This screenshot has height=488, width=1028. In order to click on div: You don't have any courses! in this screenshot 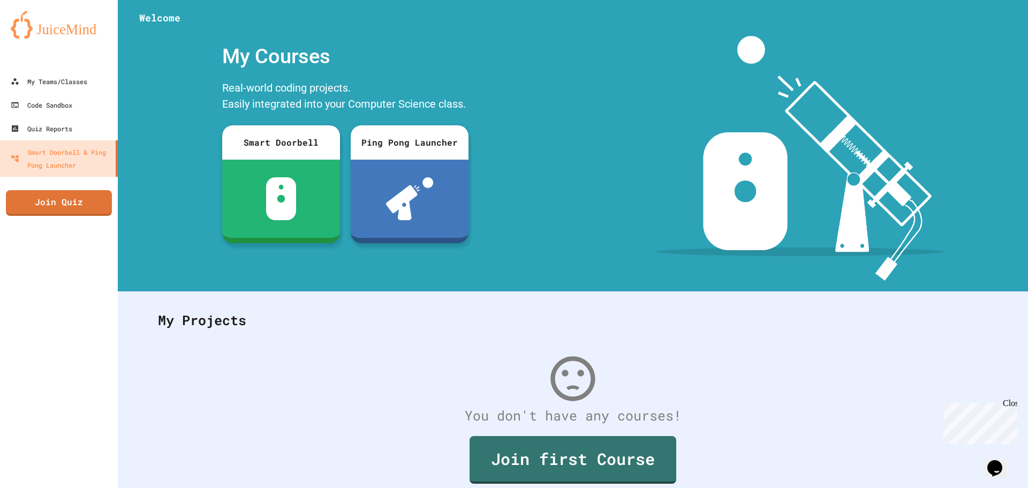, I will do `click(573, 416)`.